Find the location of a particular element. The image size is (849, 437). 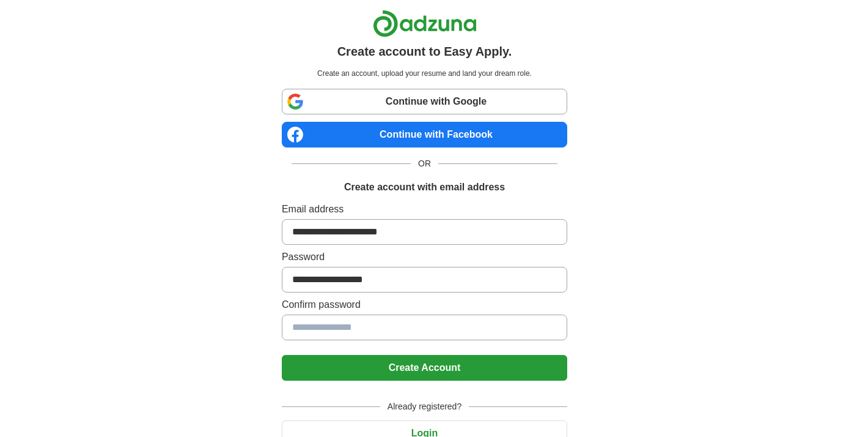

span: OR is located at coordinates (424, 163).